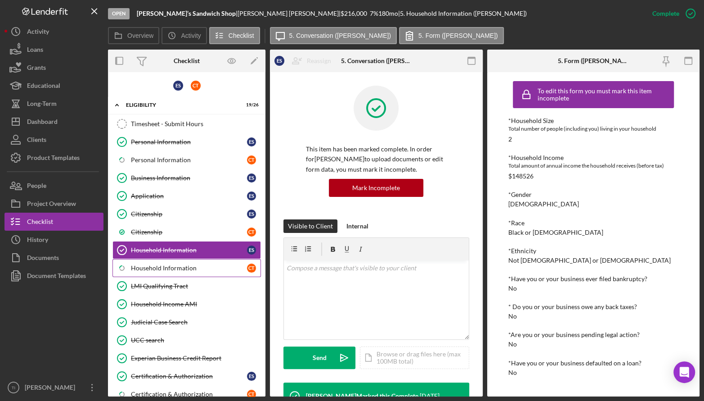 This screenshot has width=704, height=401. Describe the element at coordinates (196, 304) in the screenshot. I see `div: Household Income AMI` at that location.